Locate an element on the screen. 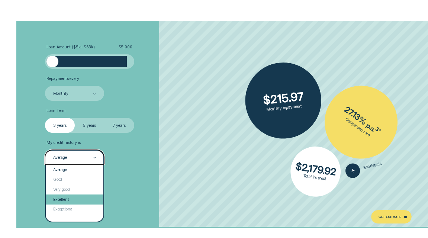 The image size is (428, 238). a: Get Estimate is located at coordinates (392, 217).